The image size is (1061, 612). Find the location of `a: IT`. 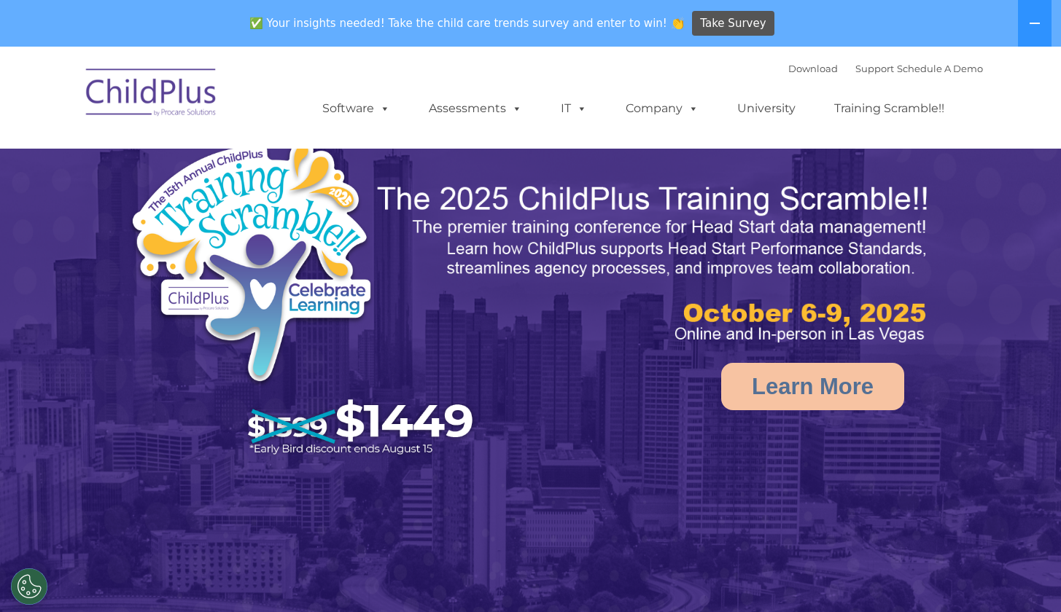

a: IT is located at coordinates (574, 109).